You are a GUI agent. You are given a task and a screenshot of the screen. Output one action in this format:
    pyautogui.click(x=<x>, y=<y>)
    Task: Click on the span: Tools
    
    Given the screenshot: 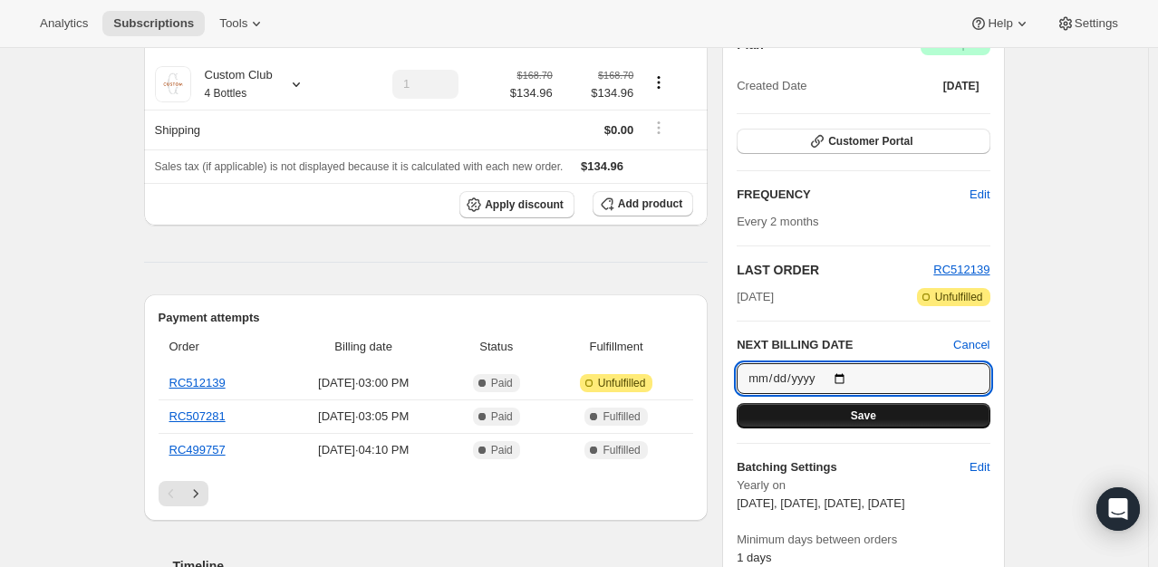 What is the action you would take?
    pyautogui.click(x=233, y=24)
    